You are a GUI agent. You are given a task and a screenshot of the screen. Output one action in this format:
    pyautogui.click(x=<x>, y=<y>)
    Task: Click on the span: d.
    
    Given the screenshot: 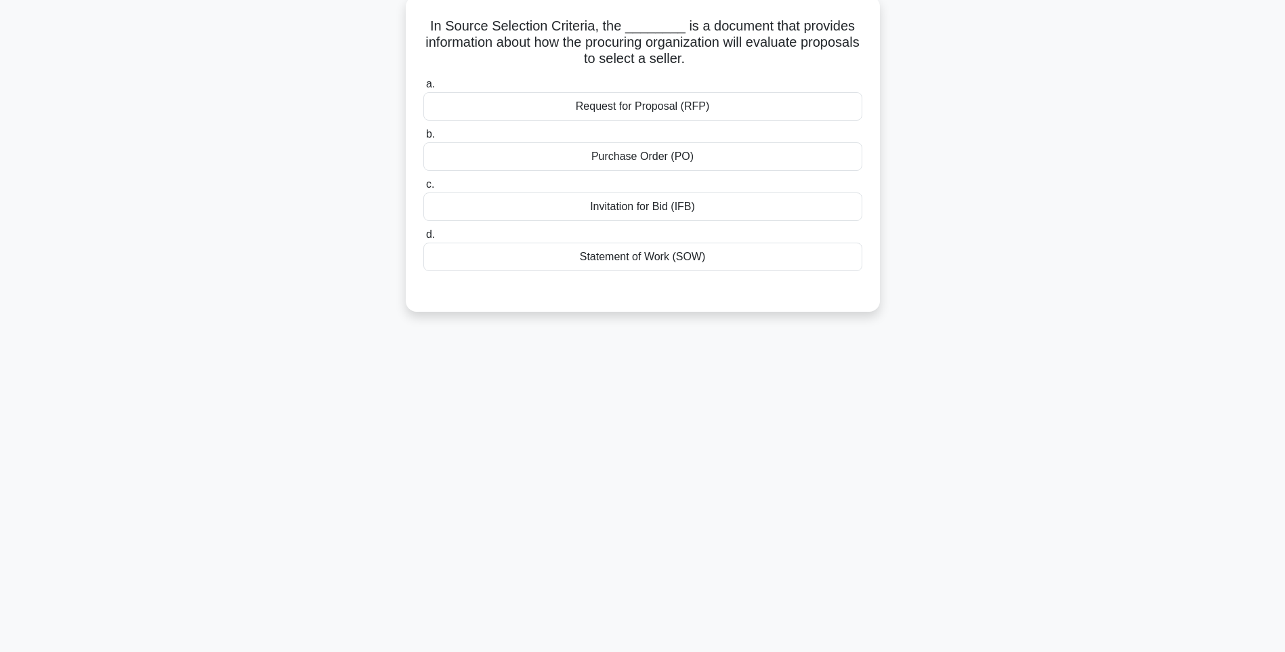 What is the action you would take?
    pyautogui.click(x=430, y=234)
    